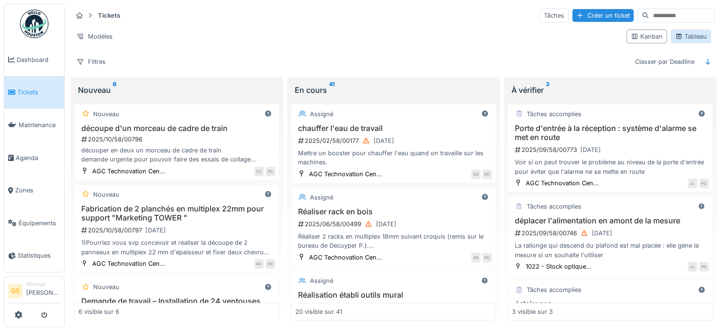 This screenshot has width=723, height=331. I want to click on div: 6 visible sur 6, so click(99, 311).